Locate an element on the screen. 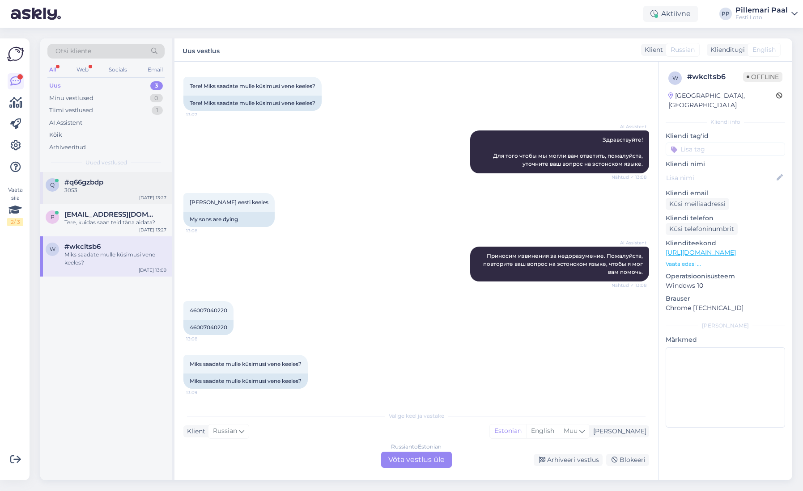 The width and height of the screenshot is (803, 491). p: Brauser is located at coordinates (725, 299).